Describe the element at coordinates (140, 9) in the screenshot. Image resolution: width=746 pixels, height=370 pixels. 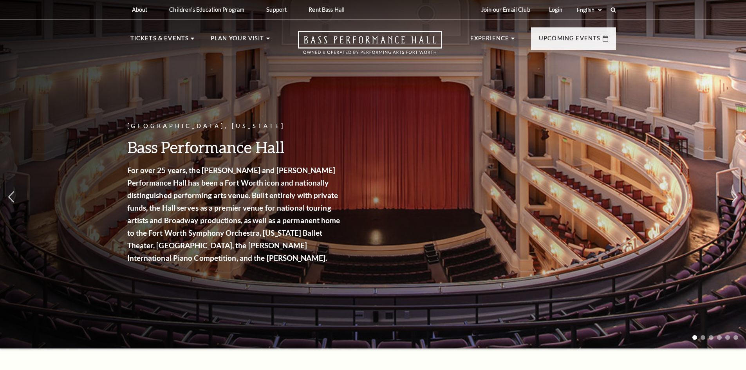
I see `p: About` at that location.